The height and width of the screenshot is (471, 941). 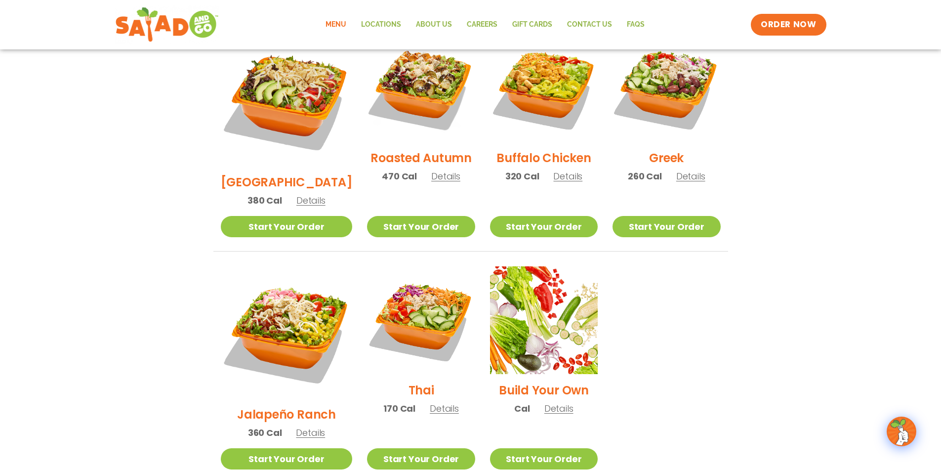 I want to click on h2: Build Your Own, so click(x=544, y=390).